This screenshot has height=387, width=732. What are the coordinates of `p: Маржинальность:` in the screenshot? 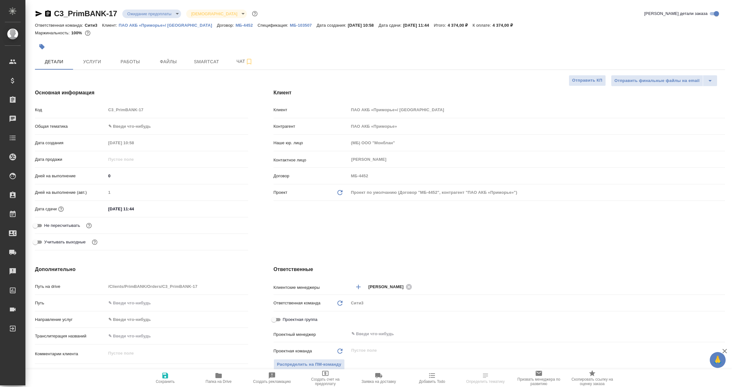 It's located at (53, 33).